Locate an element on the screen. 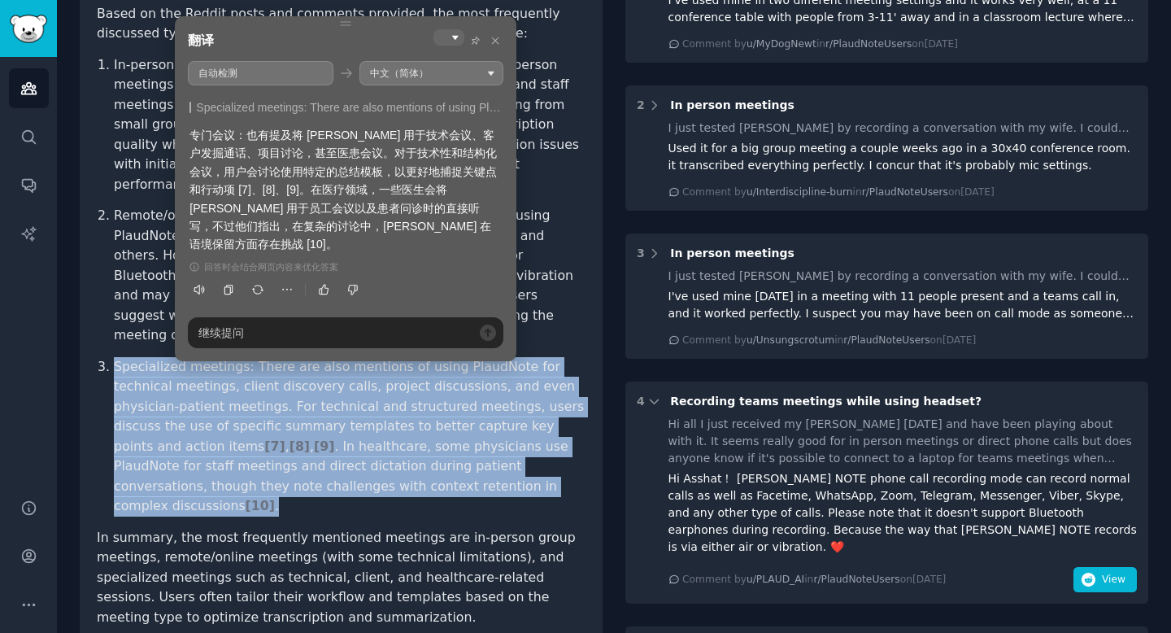  span: u/MyDogNewt is located at coordinates (782, 44).